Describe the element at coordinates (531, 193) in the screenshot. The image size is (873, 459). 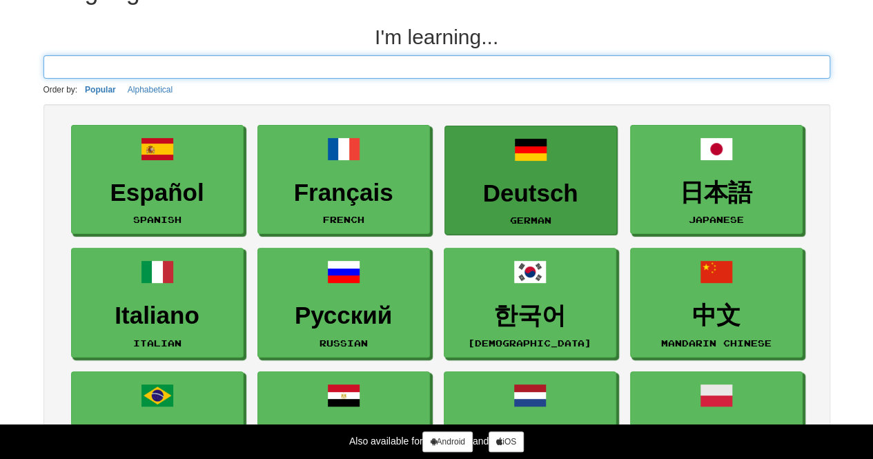
I see `h3: Deutsch` at that location.